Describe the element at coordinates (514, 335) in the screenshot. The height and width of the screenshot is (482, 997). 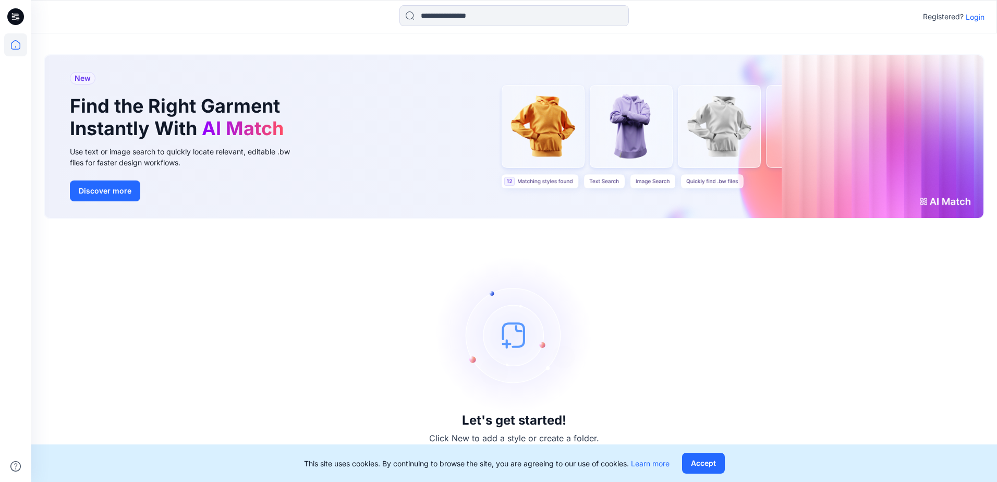
I see `img: empty-state-image.svg` at that location.